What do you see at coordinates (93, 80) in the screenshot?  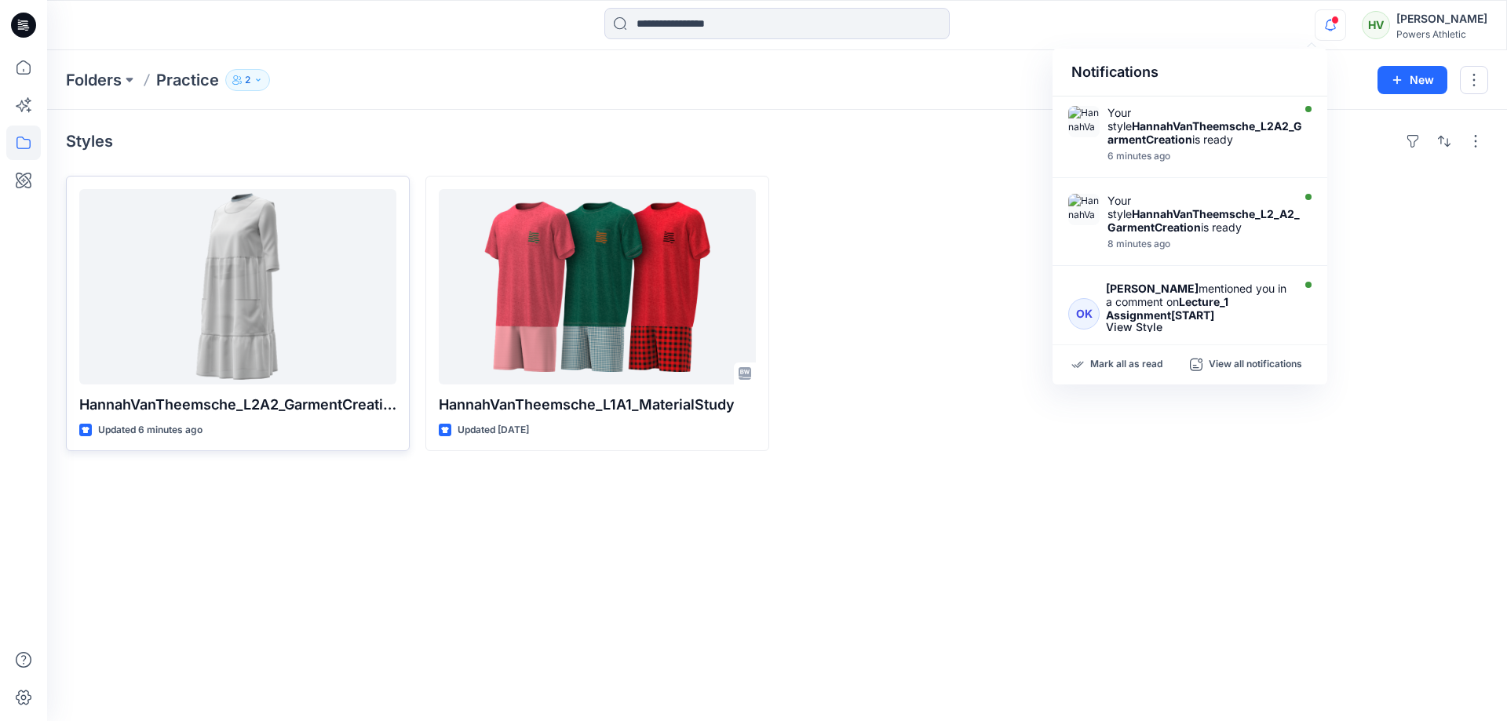 I see `a: Folders` at bounding box center [93, 80].